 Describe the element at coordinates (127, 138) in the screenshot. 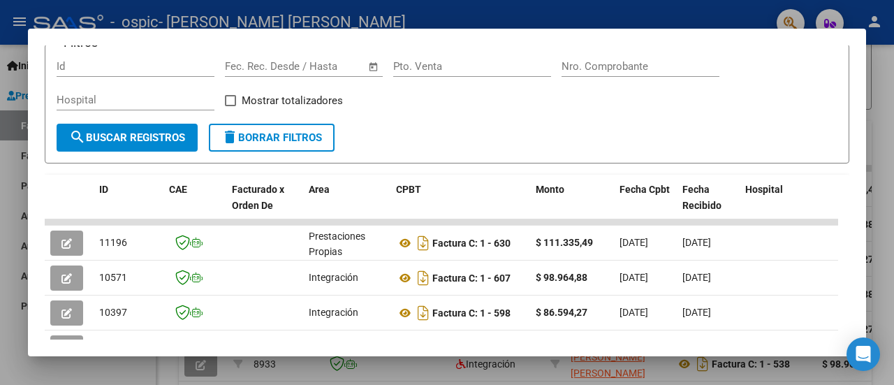

I see `button: Buscar Registros` at that location.